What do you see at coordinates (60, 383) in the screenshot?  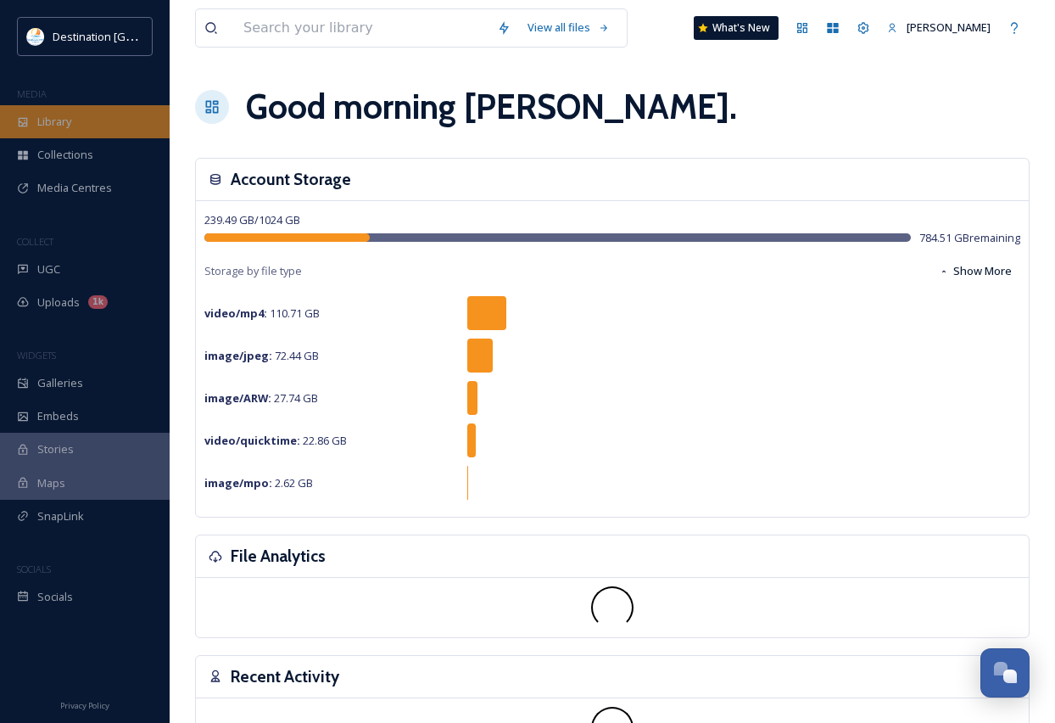 I see `span: Galleries` at bounding box center [60, 383].